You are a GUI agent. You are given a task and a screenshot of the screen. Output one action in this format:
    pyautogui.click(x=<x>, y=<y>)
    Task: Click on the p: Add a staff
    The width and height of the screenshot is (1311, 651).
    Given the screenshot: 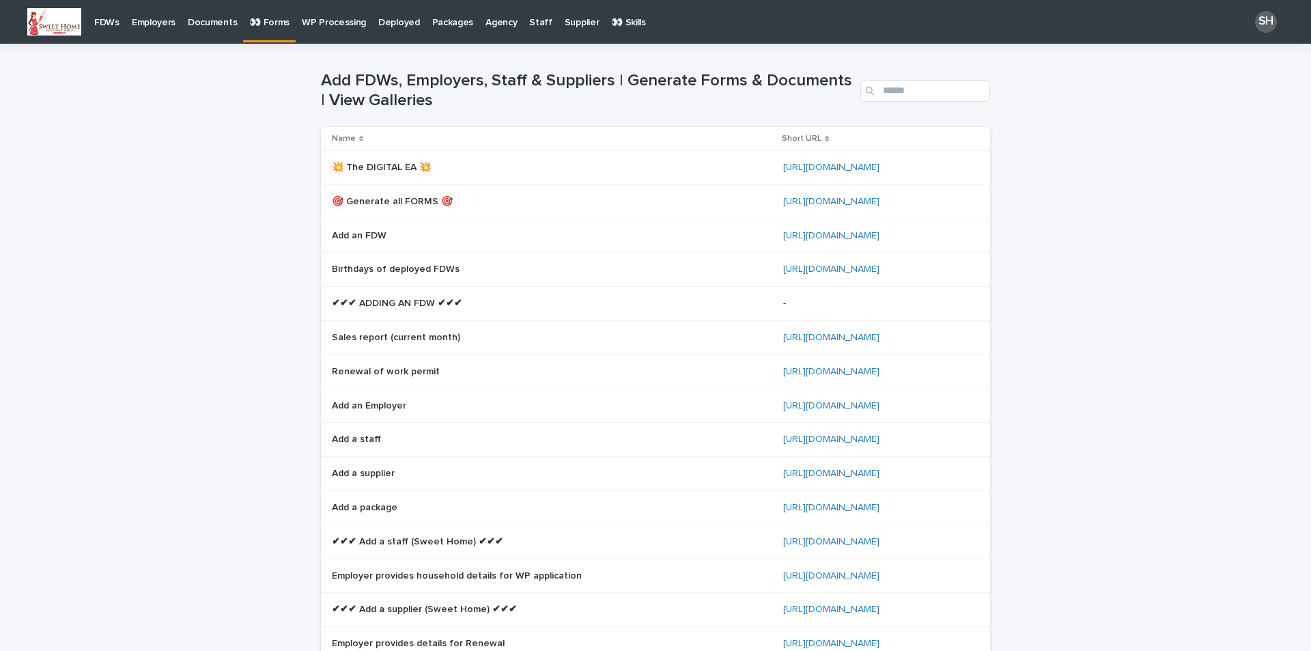 What is the action you would take?
    pyautogui.click(x=358, y=438)
    